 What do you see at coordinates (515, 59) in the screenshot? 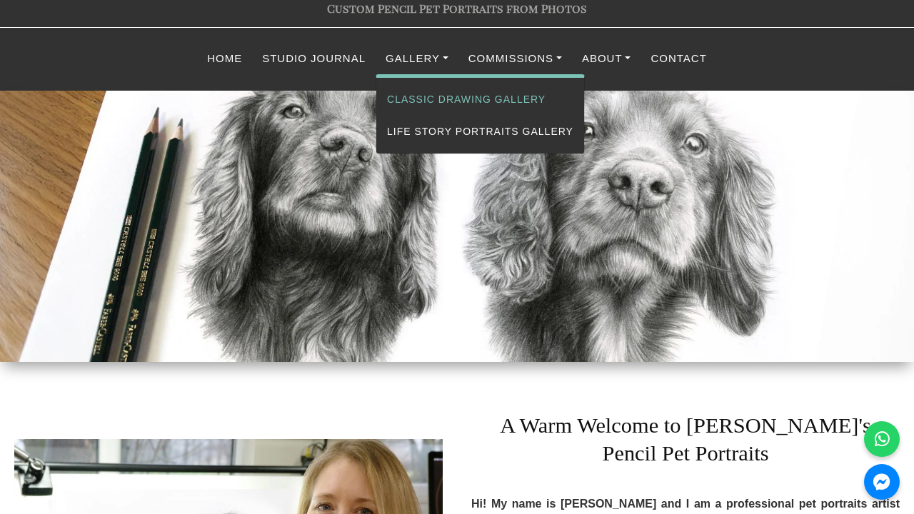
I see `a: Commissions` at bounding box center [515, 59].